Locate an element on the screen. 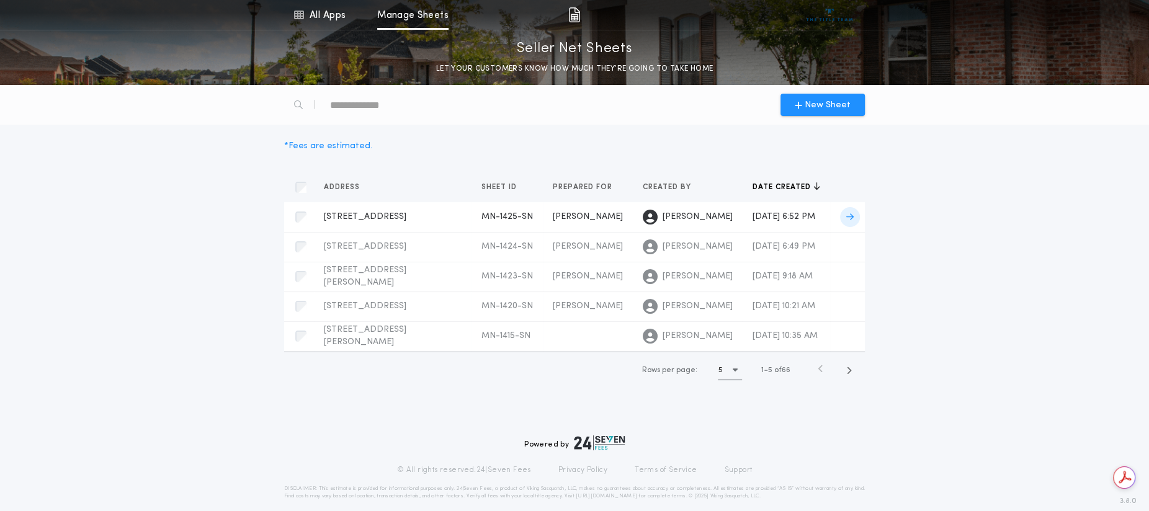 Image resolution: width=1149 pixels, height=511 pixels. button: Sheet ID is located at coordinates (504, 187).